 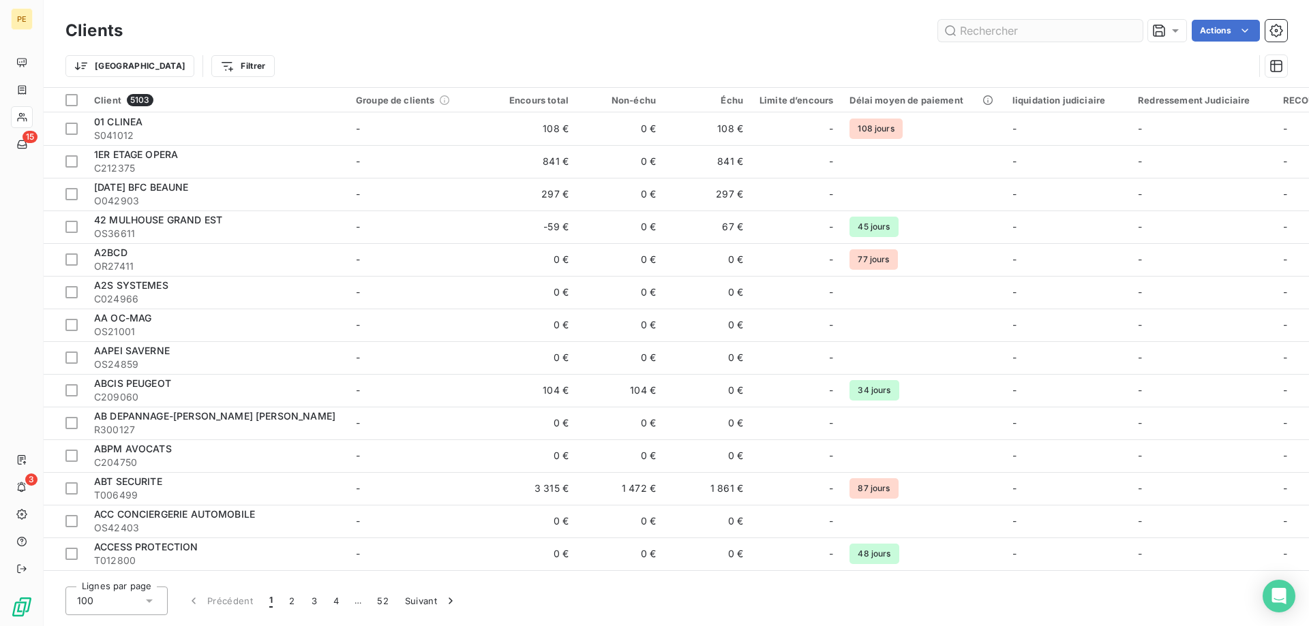 What do you see at coordinates (110, 252) in the screenshot?
I see `span: A2BCD` at bounding box center [110, 252].